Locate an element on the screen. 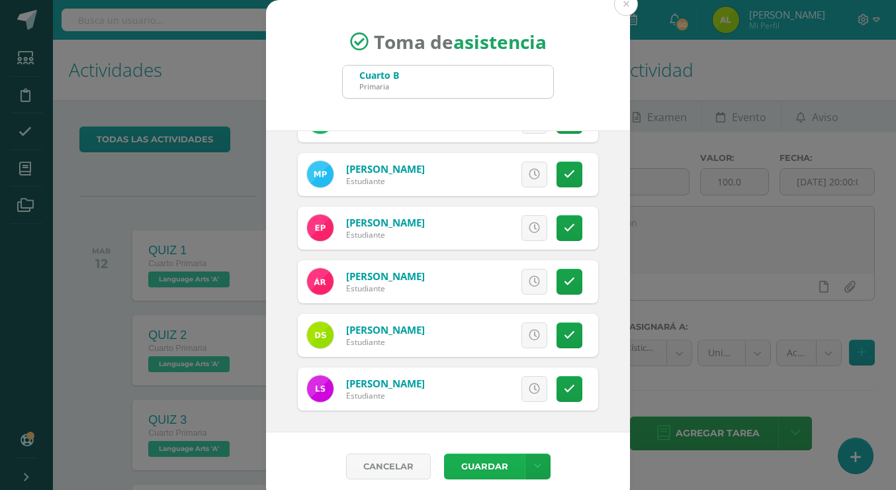 Image resolution: width=896 pixels, height=490 pixels. span: Toma de is located at coordinates (460, 42).